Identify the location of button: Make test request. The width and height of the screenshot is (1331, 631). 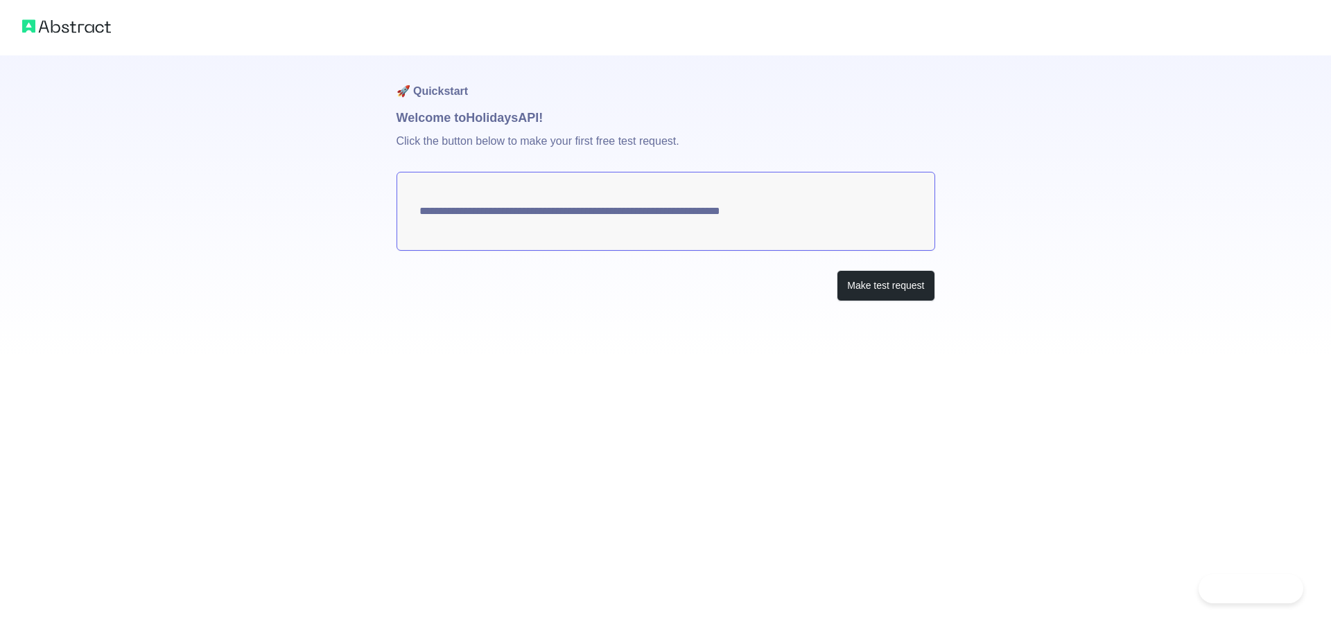
(885, 286).